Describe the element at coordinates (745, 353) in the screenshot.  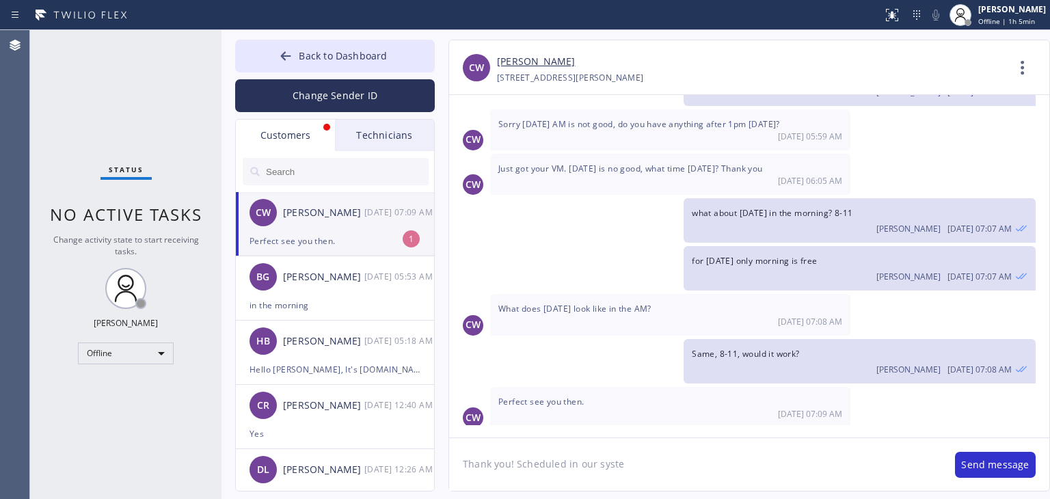
I see `span: Same, 8-11, would it work?` at that location.